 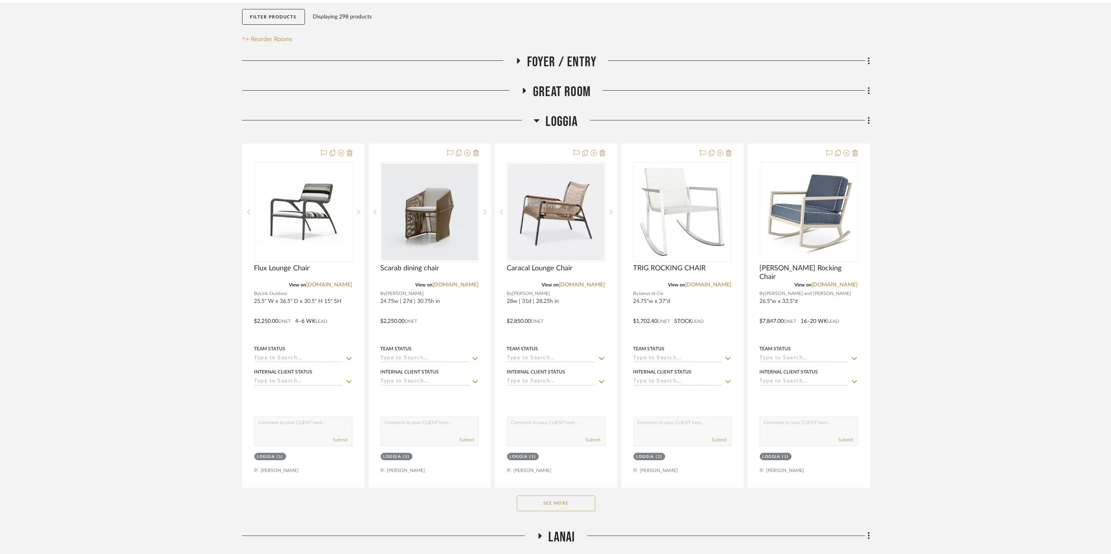 I want to click on button: Reorder Rooms, so click(x=267, y=39).